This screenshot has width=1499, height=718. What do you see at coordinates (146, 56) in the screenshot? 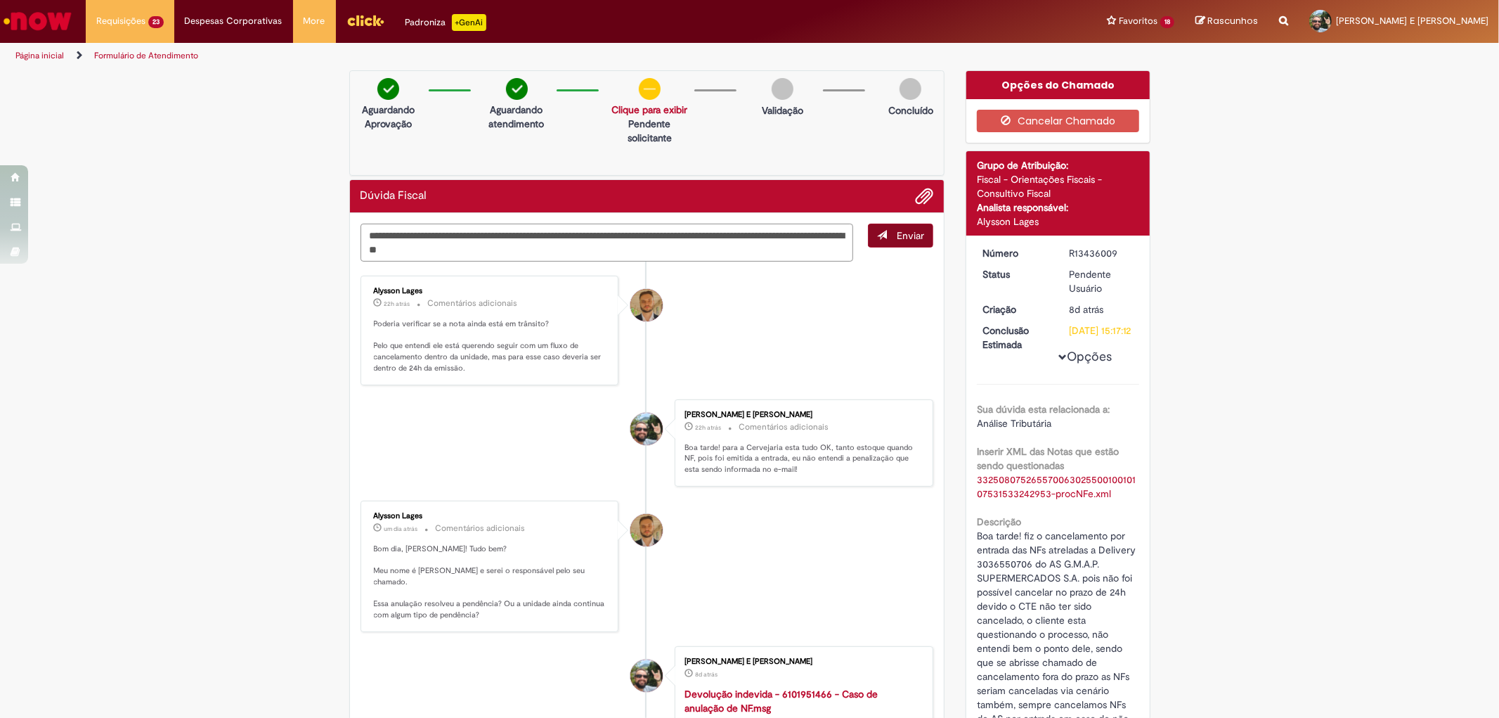
I see `a: Formulário de Atendimento` at bounding box center [146, 56].